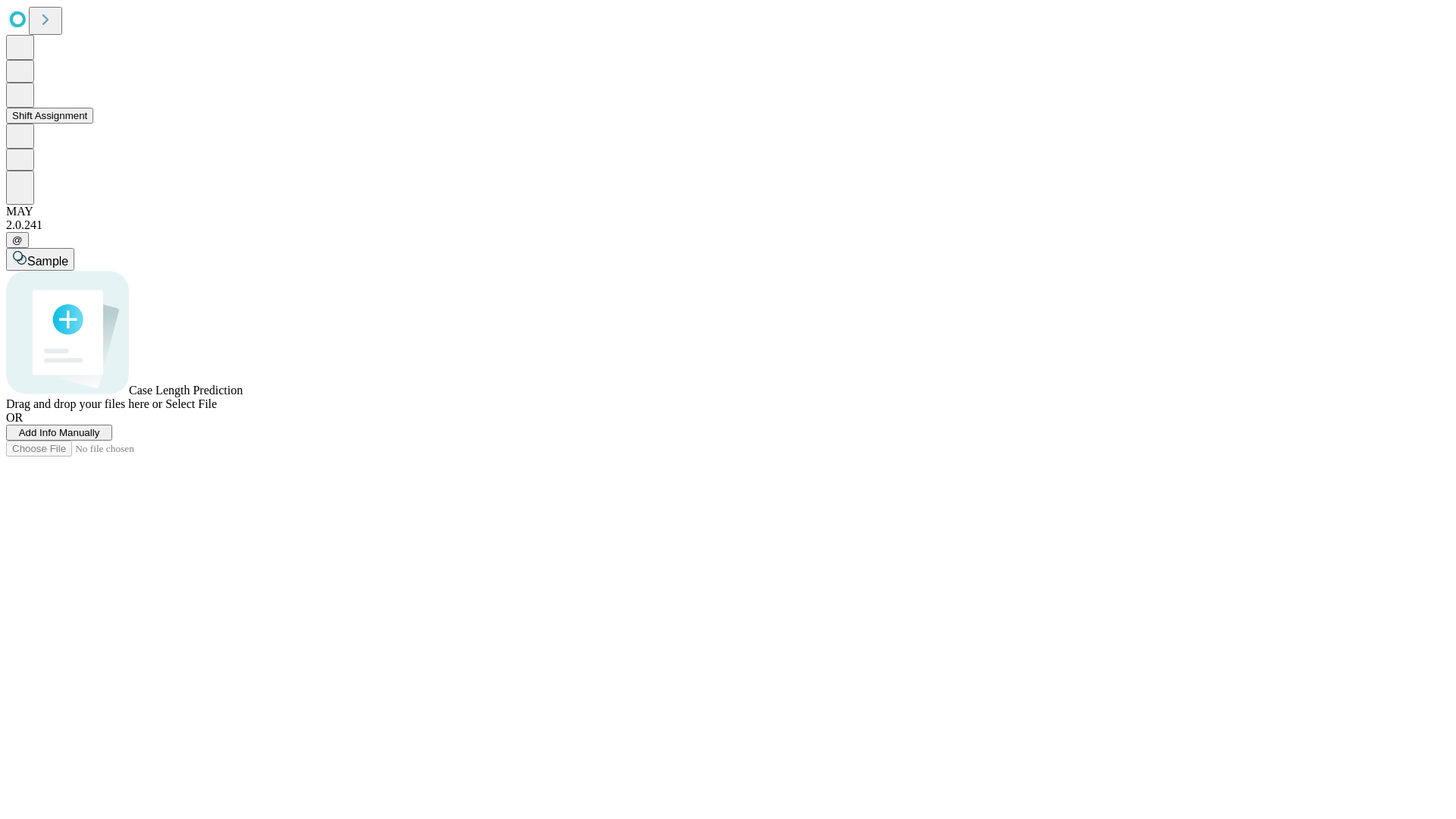  Describe the element at coordinates (48, 261) in the screenshot. I see `span: Sample` at that location.